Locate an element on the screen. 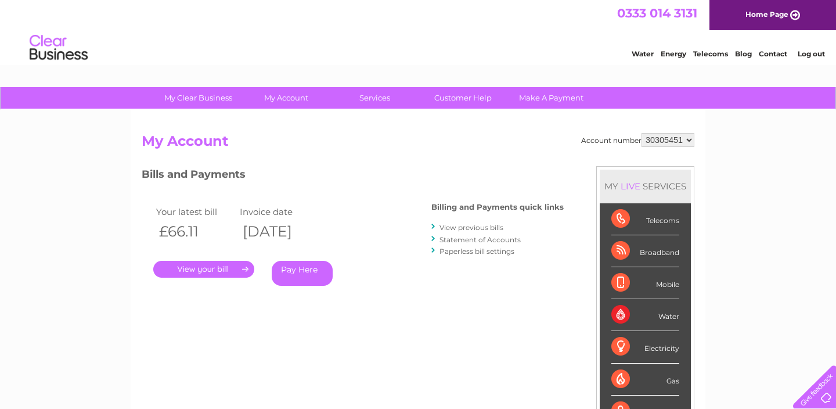 This screenshot has height=409, width=836. a: Customer Help is located at coordinates (463, 97).